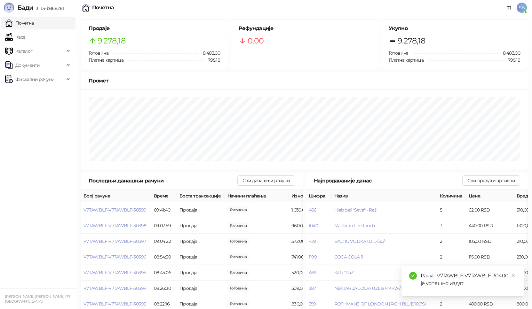 Image resolution: width=532 pixels, height=309 pixels. Describe the element at coordinates (257, 196) in the screenshot. I see `th: Начини плаћања` at that location.